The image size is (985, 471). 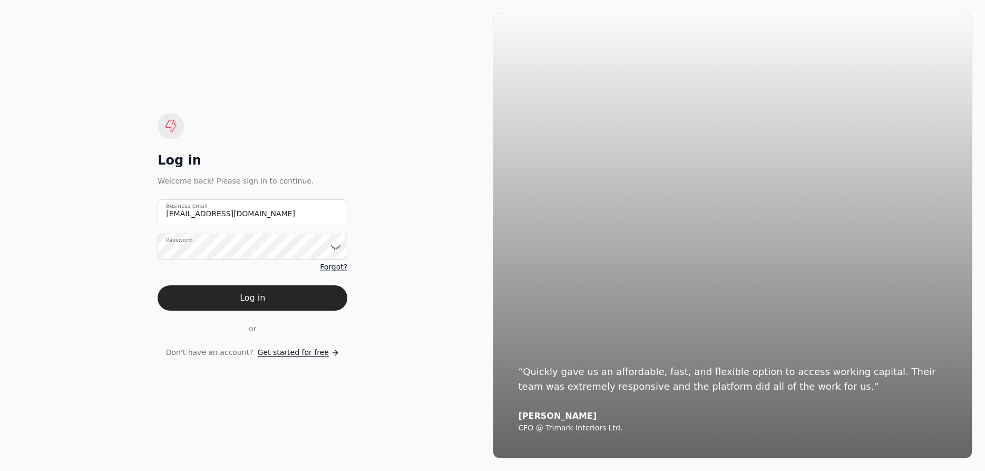 What do you see at coordinates (252, 298) in the screenshot?
I see `button: Log in` at bounding box center [252, 298].